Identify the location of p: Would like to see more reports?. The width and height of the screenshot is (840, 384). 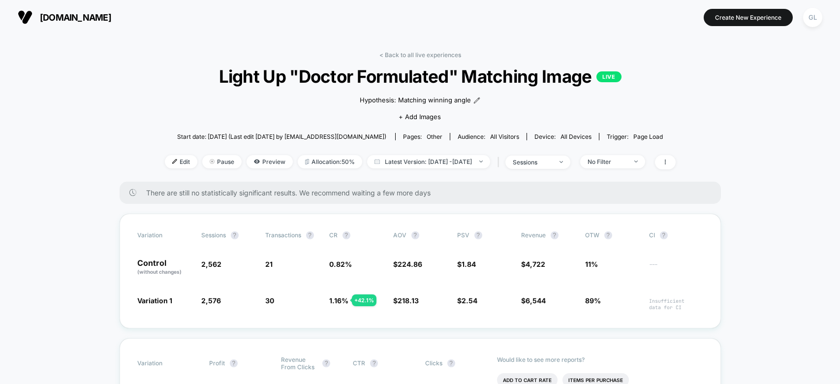
(600, 359).